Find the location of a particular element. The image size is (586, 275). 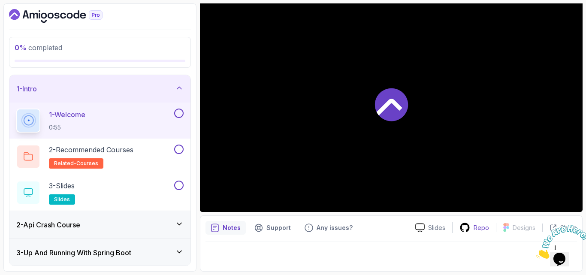

button: Feedback button is located at coordinates (328, 228).